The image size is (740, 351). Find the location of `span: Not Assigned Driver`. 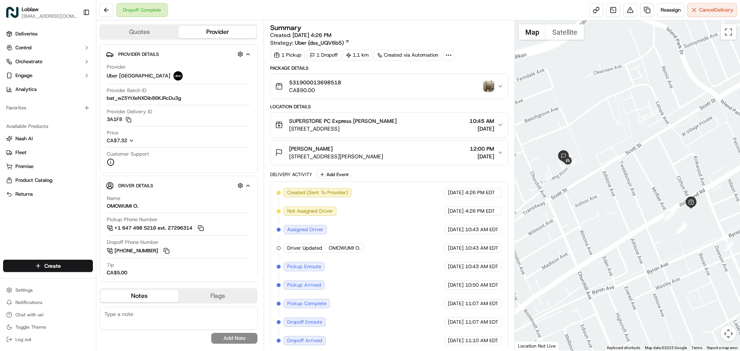

span: Not Assigned Driver is located at coordinates (310, 211).